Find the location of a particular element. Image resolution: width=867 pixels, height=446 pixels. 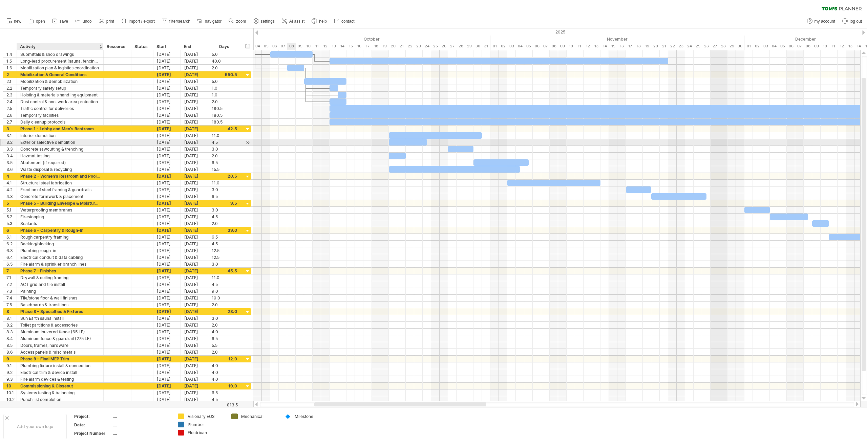

div: Sunday, 12 October 2025 is located at coordinates (325, 46).